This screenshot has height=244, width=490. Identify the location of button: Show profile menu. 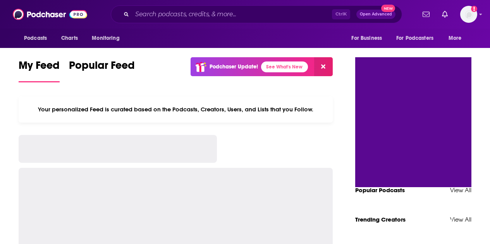
(468, 14).